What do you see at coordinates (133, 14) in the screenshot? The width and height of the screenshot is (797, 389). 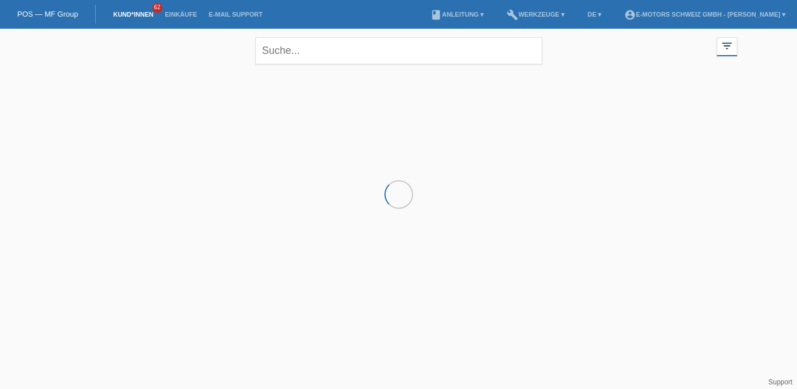 I see `a: Kund*innen` at bounding box center [133, 14].